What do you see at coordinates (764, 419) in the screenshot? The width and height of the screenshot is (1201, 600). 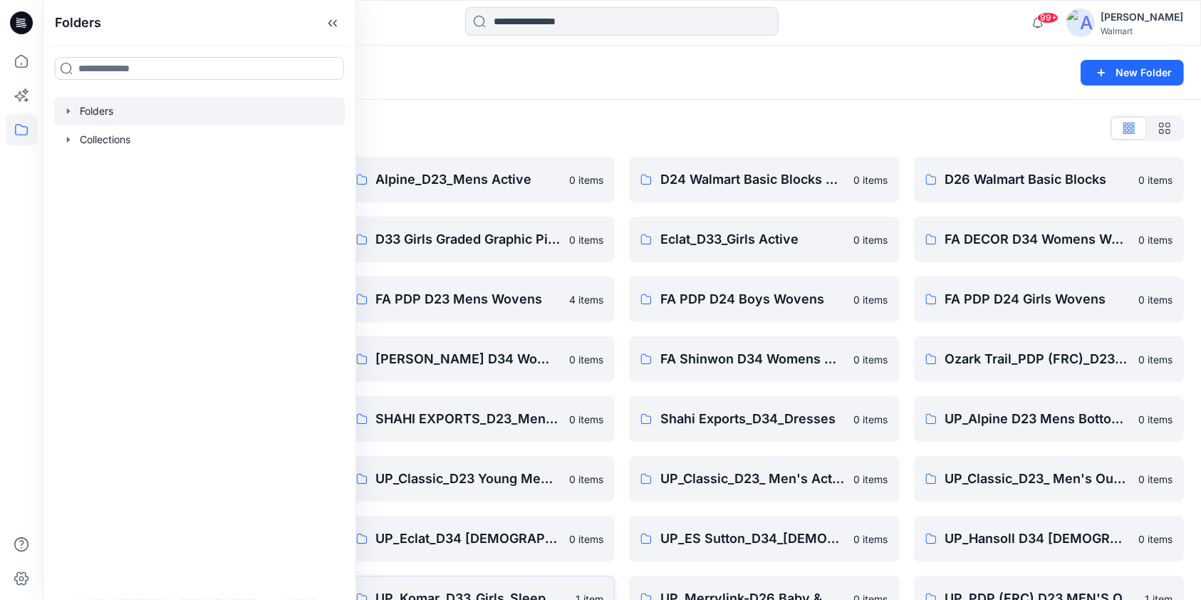 I see `a: Shahi Exports_D34_Dresses0 items` at bounding box center [764, 419].